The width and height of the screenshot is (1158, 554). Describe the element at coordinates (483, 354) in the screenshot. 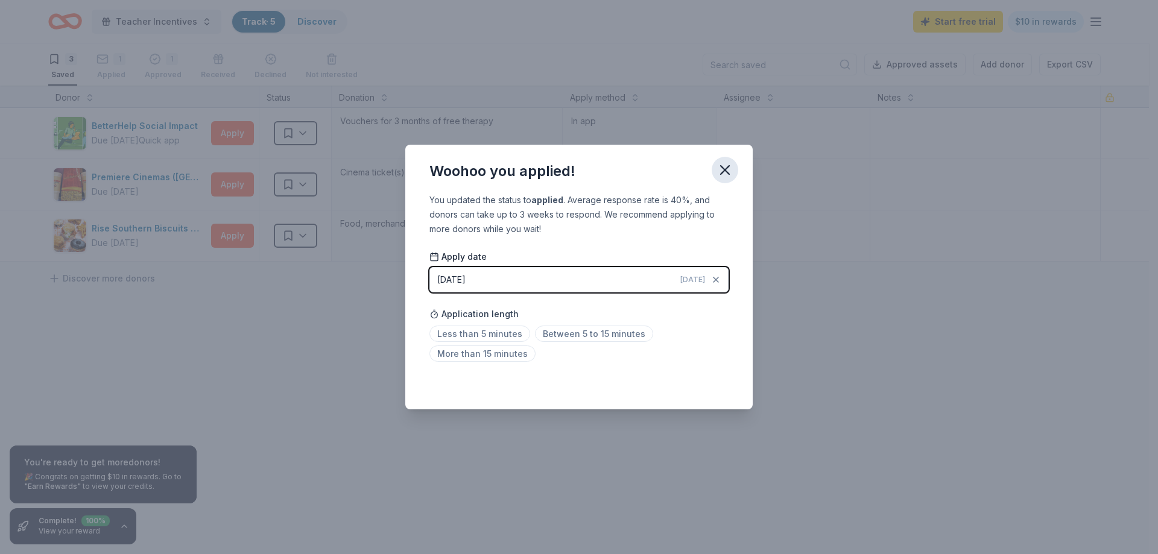

I see `span: More than 15 minutes` at that location.